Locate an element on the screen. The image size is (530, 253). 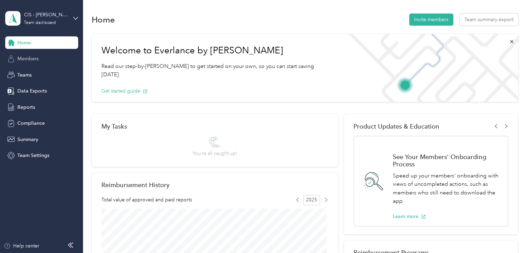
button: Get started guide is located at coordinates (124, 91).